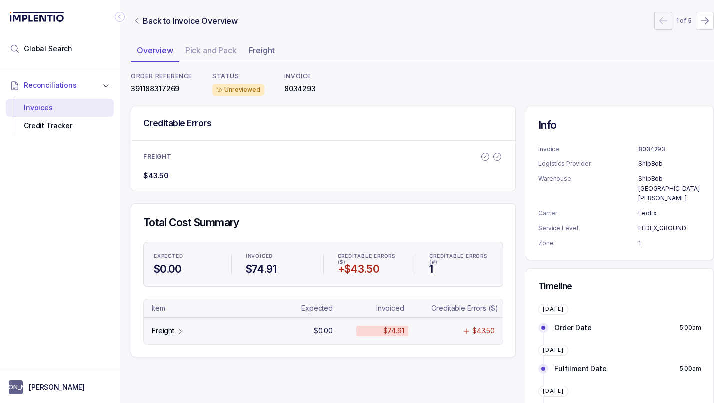 The width and height of the screenshot is (714, 403). Describe the element at coordinates (573, 328) in the screenshot. I see `p: Order Date` at that location.